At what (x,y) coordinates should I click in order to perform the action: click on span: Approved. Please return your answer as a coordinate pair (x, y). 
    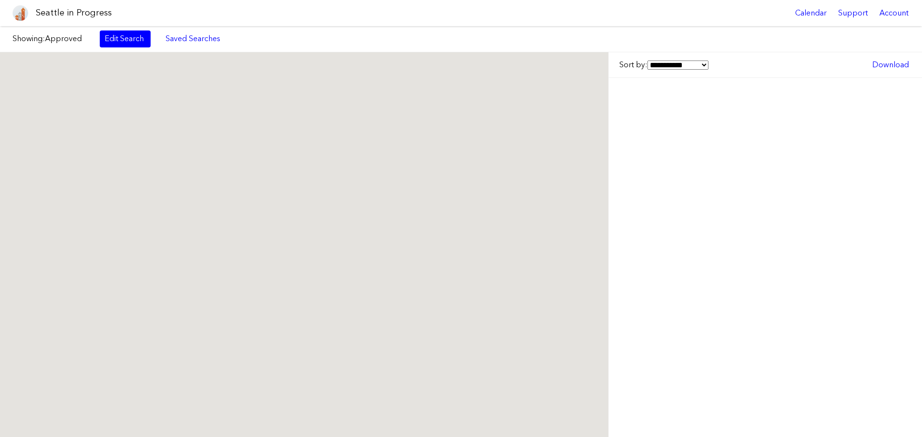
    Looking at the image, I should click on (63, 38).